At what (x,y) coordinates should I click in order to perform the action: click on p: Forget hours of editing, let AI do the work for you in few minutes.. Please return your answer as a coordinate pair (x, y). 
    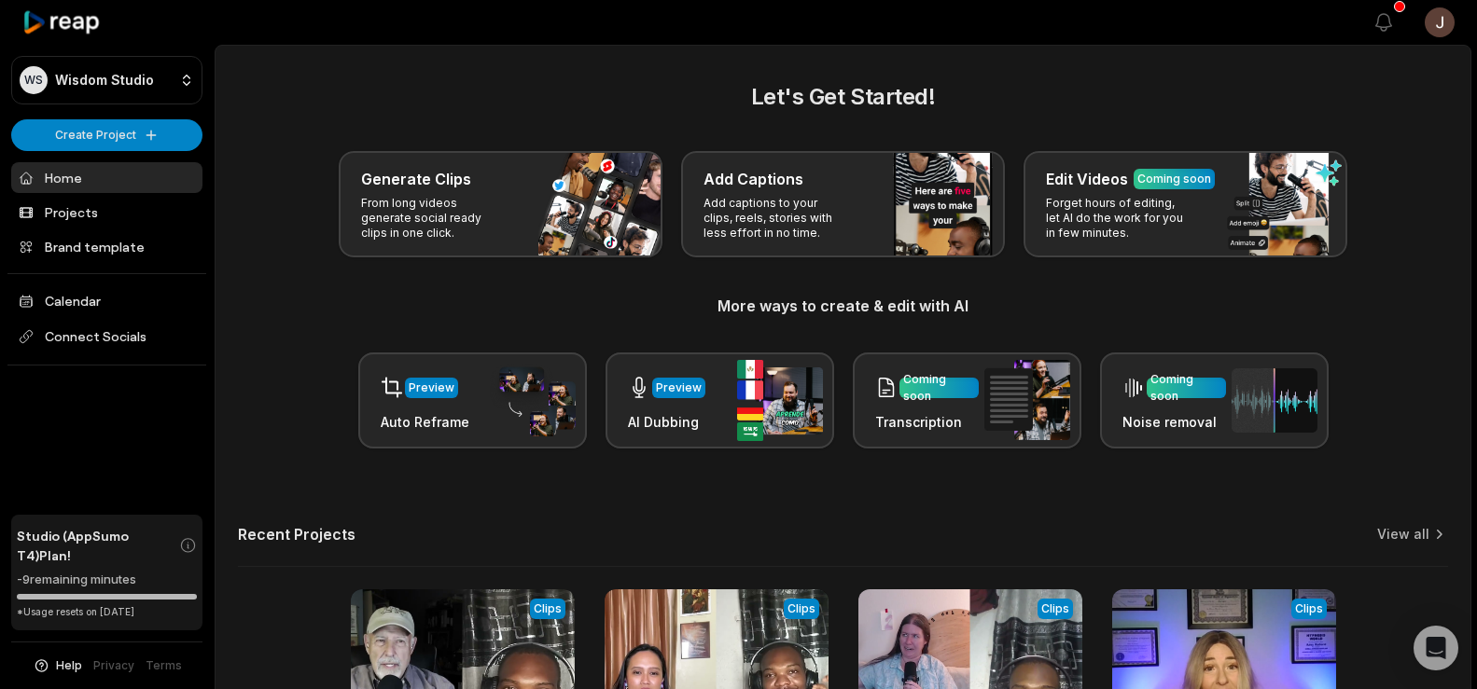
    Looking at the image, I should click on (1118, 218).